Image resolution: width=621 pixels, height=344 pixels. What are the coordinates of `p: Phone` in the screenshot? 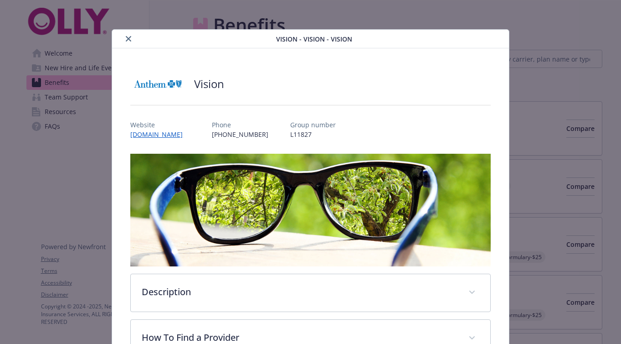 It's located at (240, 124).